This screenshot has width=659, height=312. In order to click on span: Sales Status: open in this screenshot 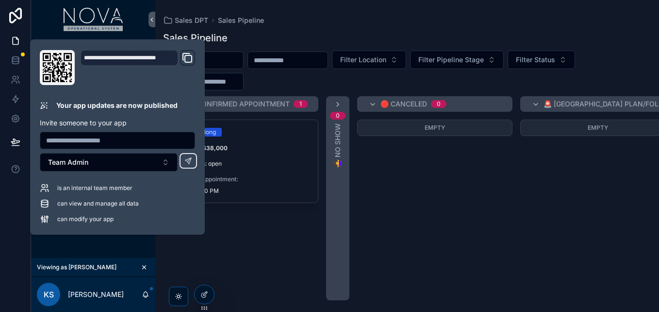, I will do `click(241, 164)`.